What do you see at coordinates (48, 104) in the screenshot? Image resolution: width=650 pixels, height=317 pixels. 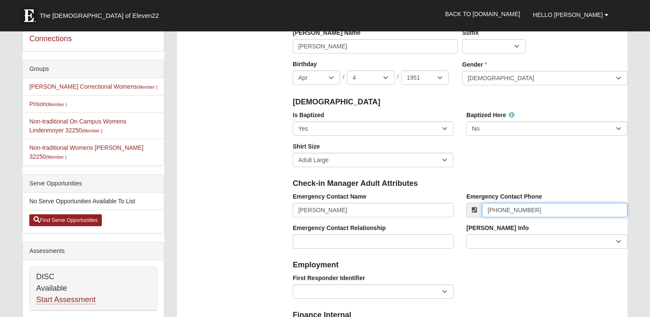 I see `a: Prison(Member )` at bounding box center [48, 104].